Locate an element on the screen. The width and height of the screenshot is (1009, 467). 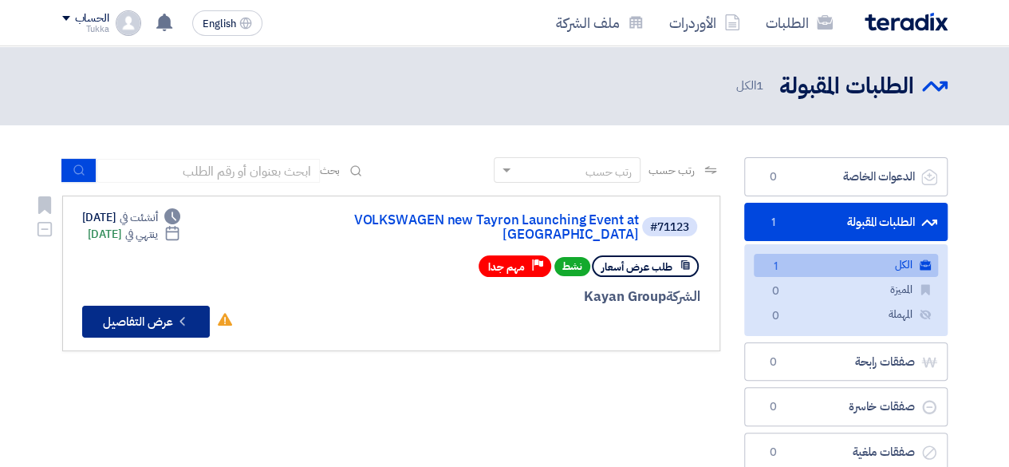
a: الكل is located at coordinates (846, 265).